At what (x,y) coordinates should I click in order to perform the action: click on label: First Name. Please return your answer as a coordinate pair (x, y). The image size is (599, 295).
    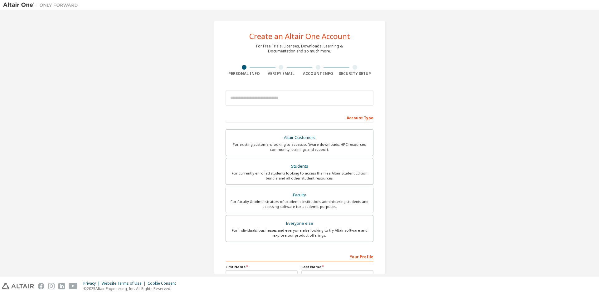
    Looking at the image, I should click on (261, 267).